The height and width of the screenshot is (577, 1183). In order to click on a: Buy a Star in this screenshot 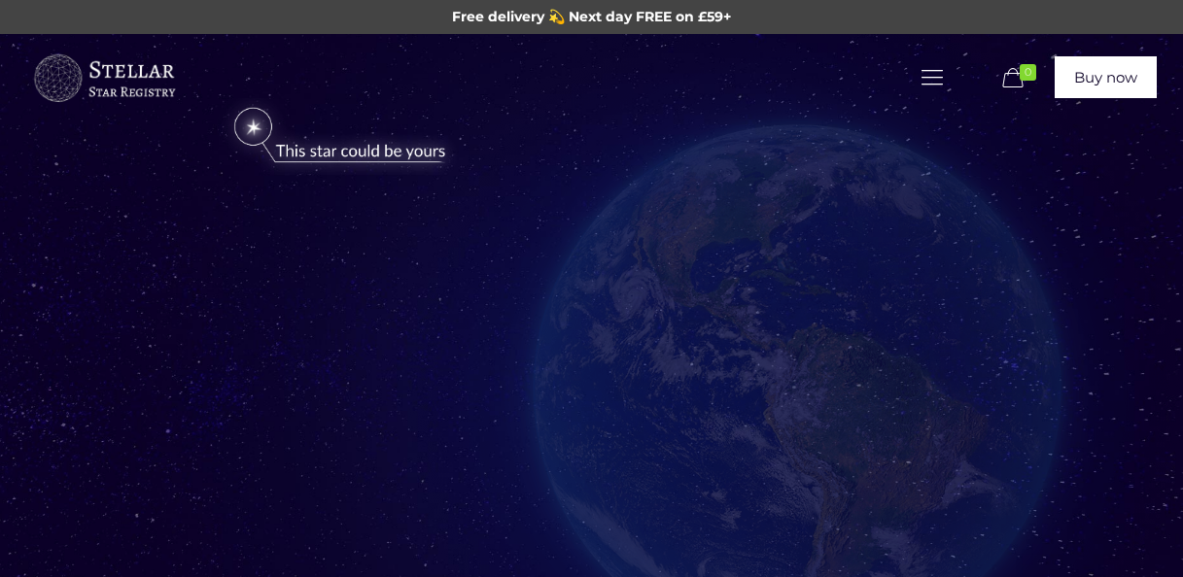, I will do `click(104, 78)`.